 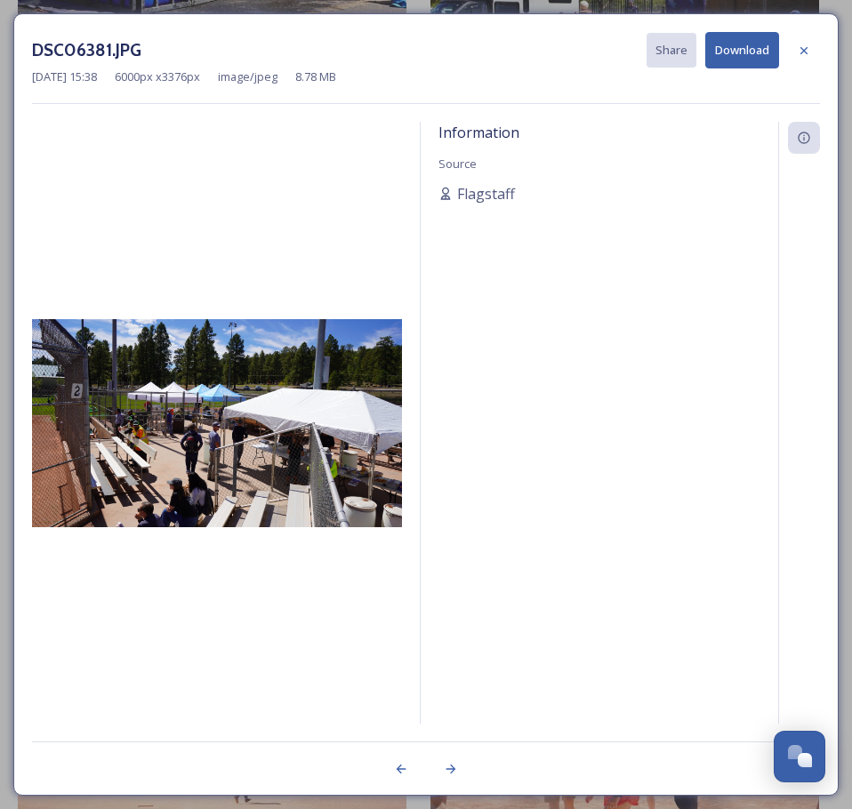 What do you see at coordinates (247, 76) in the screenshot?
I see `span: image/jpeg` at bounding box center [247, 76].